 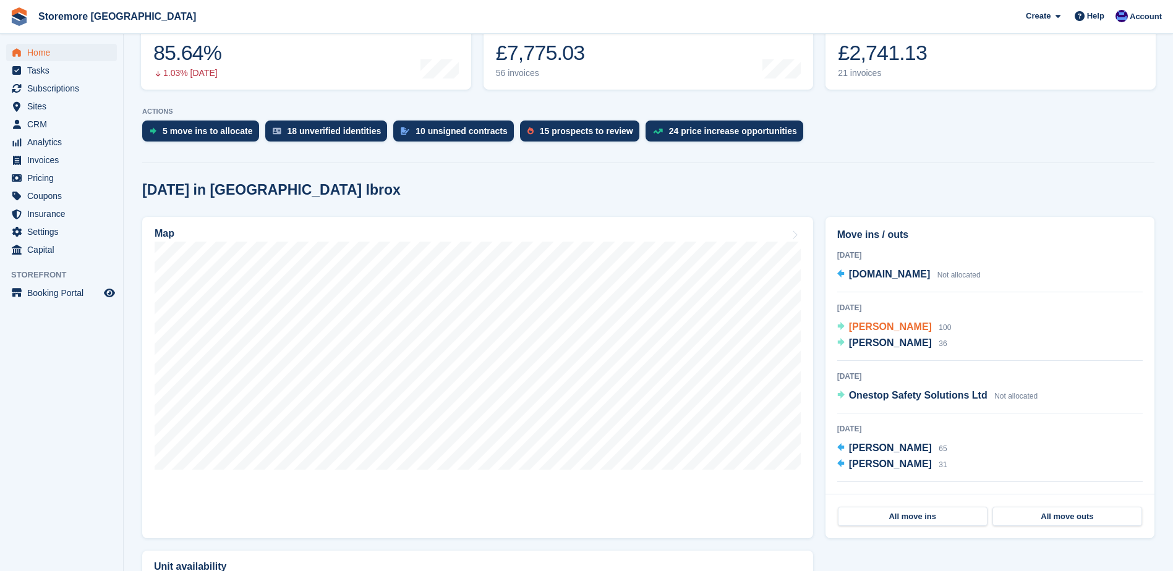 I want to click on span: Create, so click(x=1038, y=16).